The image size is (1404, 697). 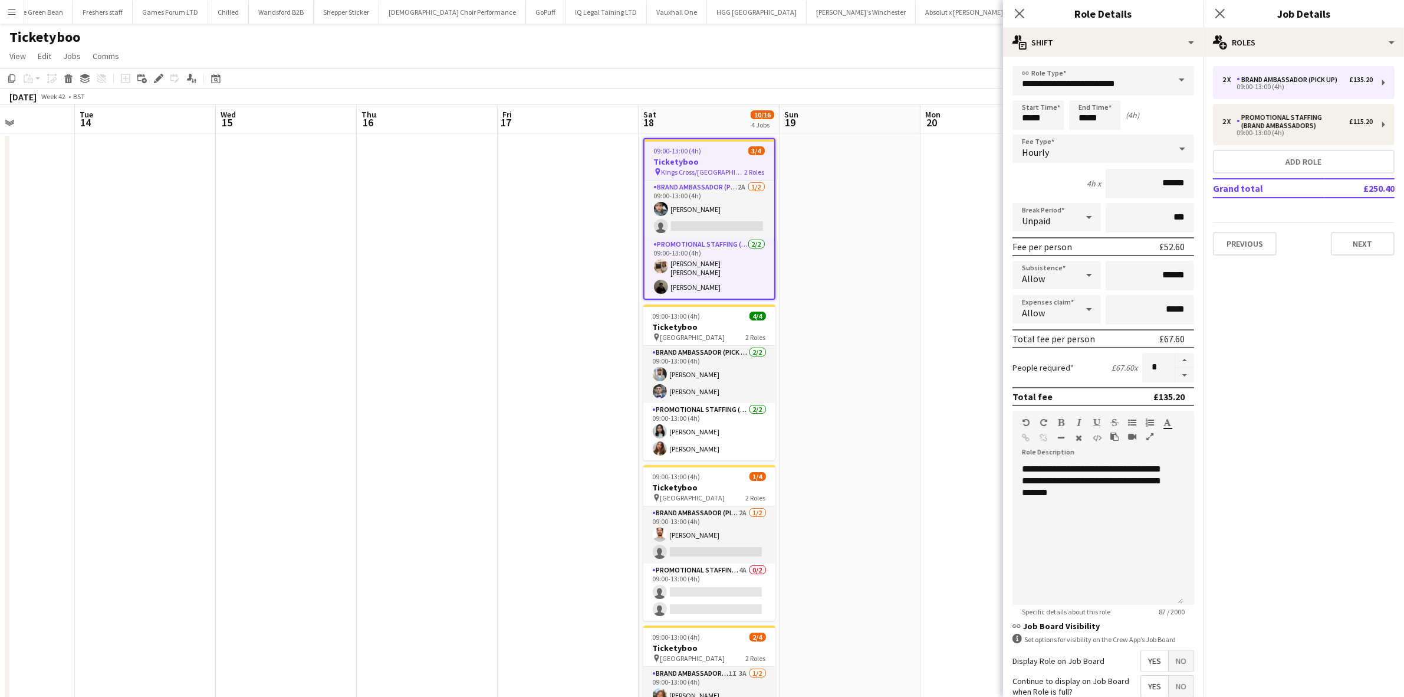 I want to click on span: Allow, so click(x=1033, y=313).